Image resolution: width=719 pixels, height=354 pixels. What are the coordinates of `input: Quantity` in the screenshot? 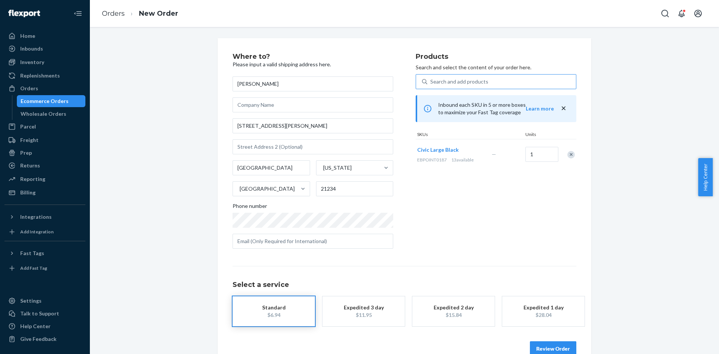 It's located at (542, 154).